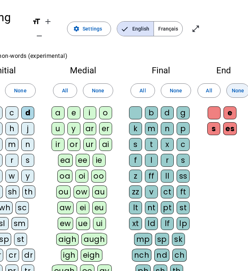 The width and height of the screenshot is (248, 271). I want to click on div: oo, so click(98, 176).